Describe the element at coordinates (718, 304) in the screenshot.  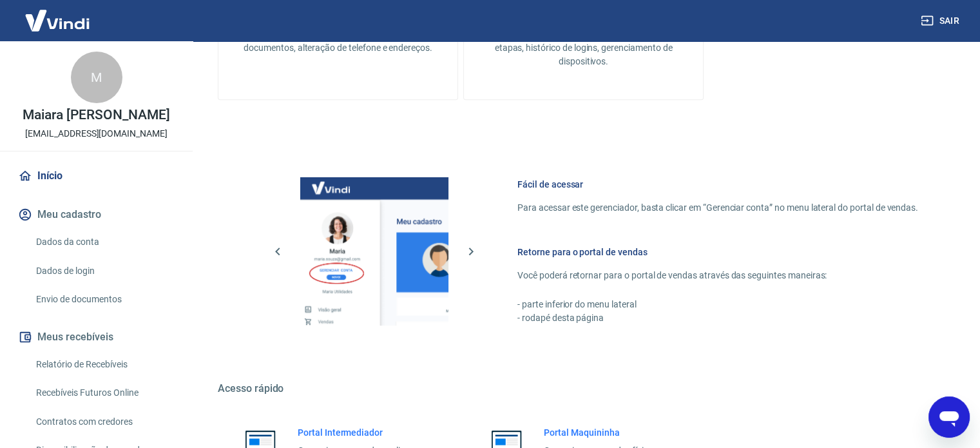
I see `p: - parte inferior do menu lateral` at that location.